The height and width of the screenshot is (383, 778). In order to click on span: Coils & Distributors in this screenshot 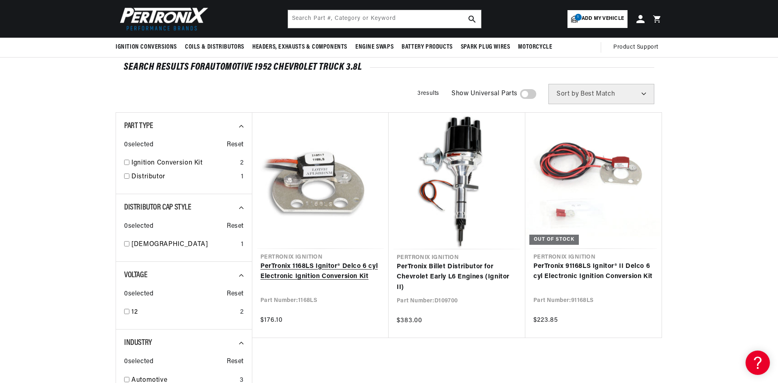, I will do `click(215, 47)`.